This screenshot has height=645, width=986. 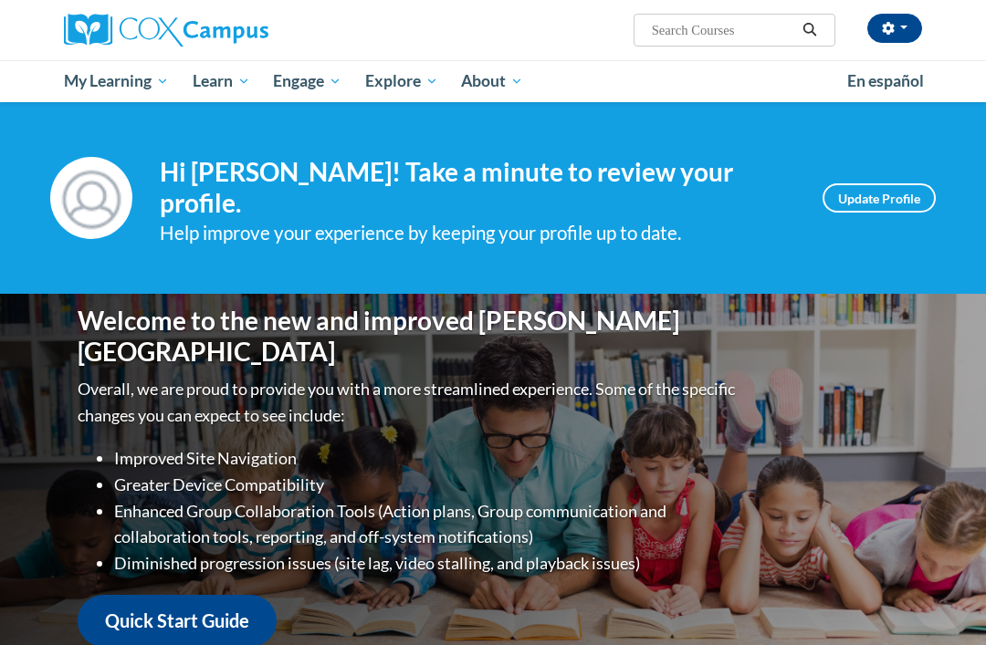 I want to click on a: Cox Campus, so click(x=197, y=30).